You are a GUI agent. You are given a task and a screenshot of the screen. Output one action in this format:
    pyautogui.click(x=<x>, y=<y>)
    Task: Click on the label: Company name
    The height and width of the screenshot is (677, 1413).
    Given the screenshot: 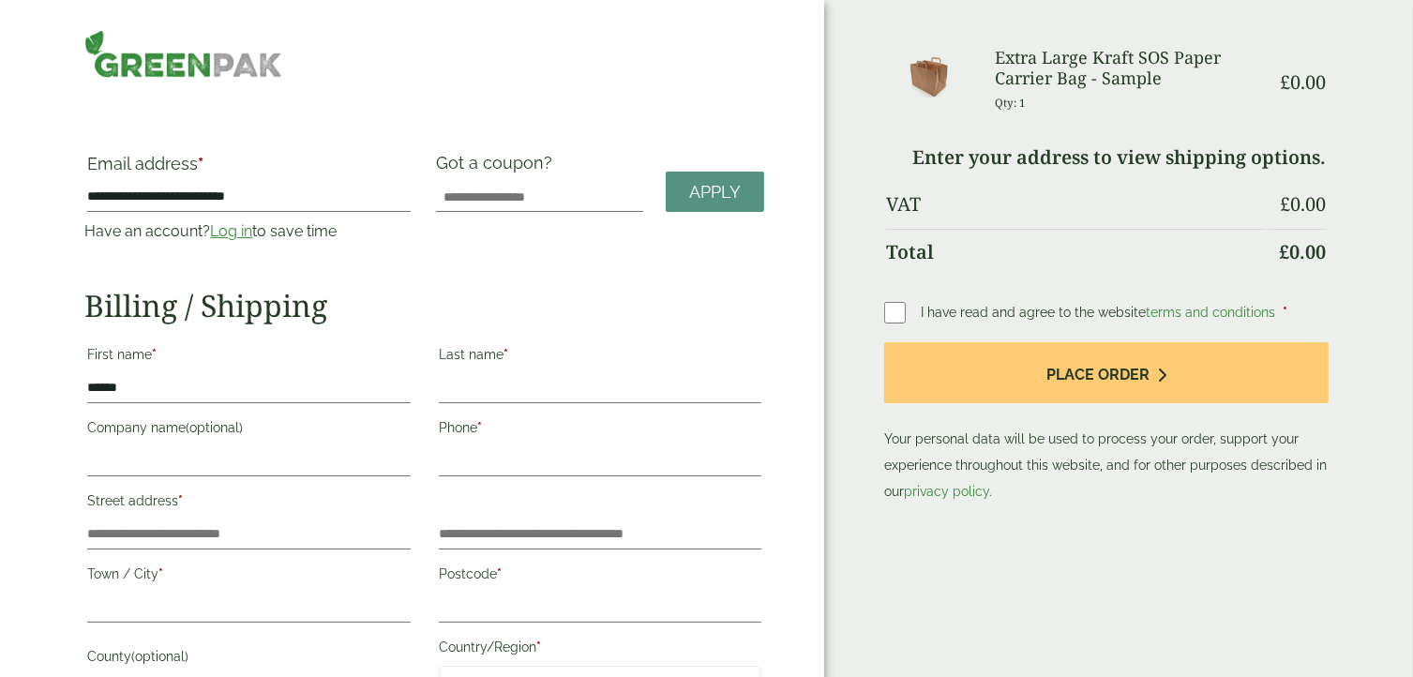 What is the action you would take?
    pyautogui.click(x=249, y=430)
    